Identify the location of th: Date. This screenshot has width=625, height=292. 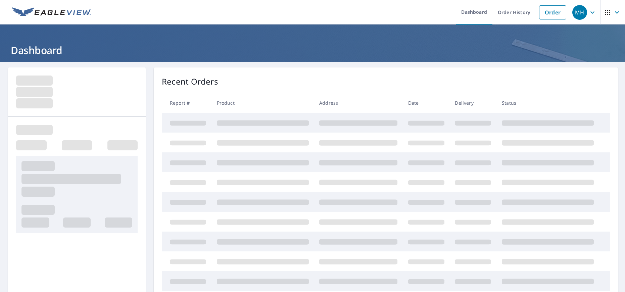
(426, 103).